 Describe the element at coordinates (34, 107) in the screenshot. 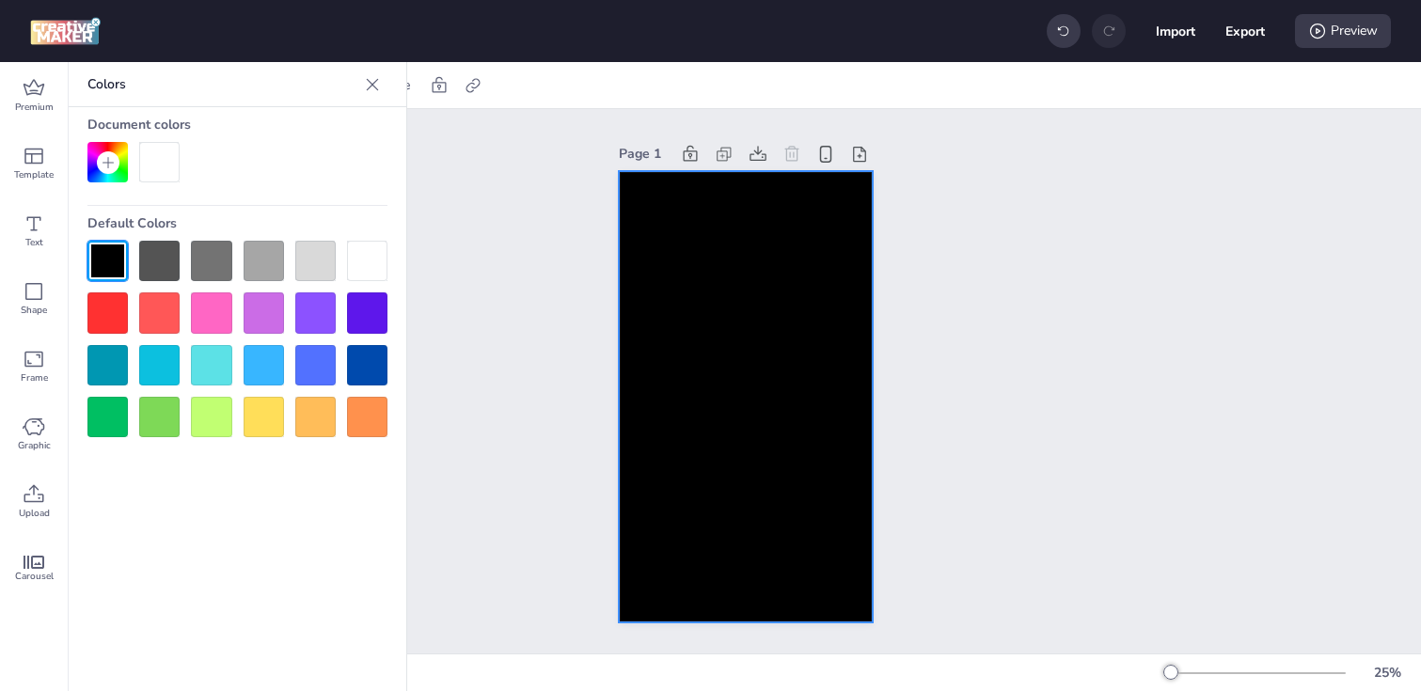

I see `span: Premium` at that location.